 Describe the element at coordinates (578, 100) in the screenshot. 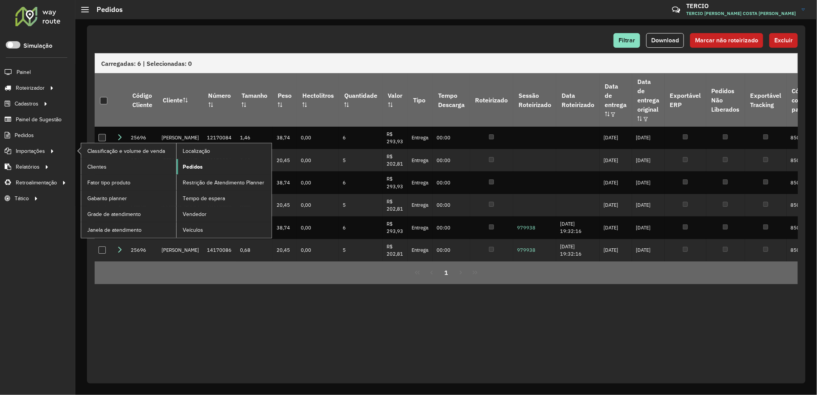

I see `th: Data Roteirizado` at that location.